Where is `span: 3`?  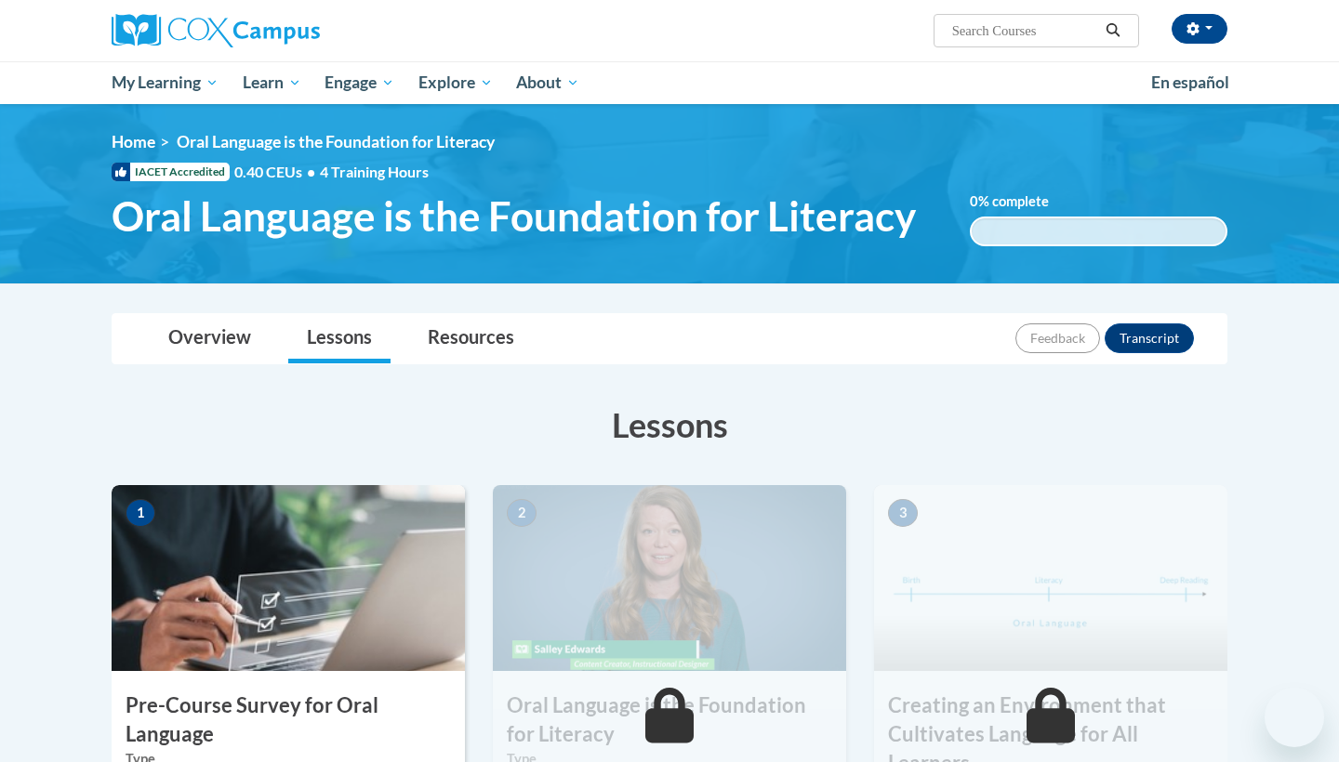 span: 3 is located at coordinates (903, 513).